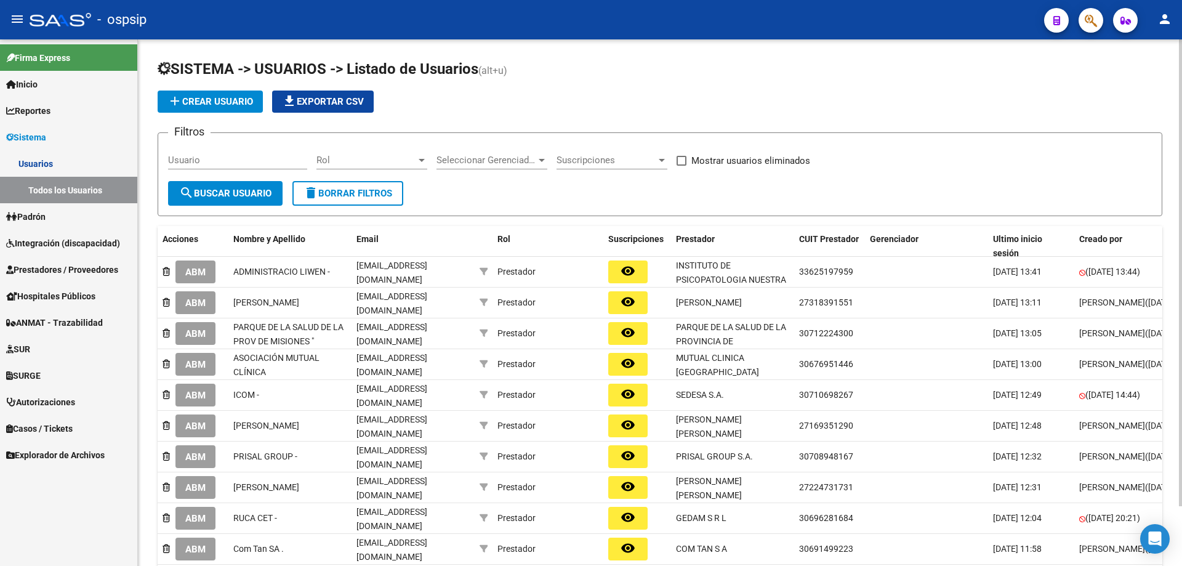 The height and width of the screenshot is (566, 1182). I want to click on span: Padrón, so click(26, 217).